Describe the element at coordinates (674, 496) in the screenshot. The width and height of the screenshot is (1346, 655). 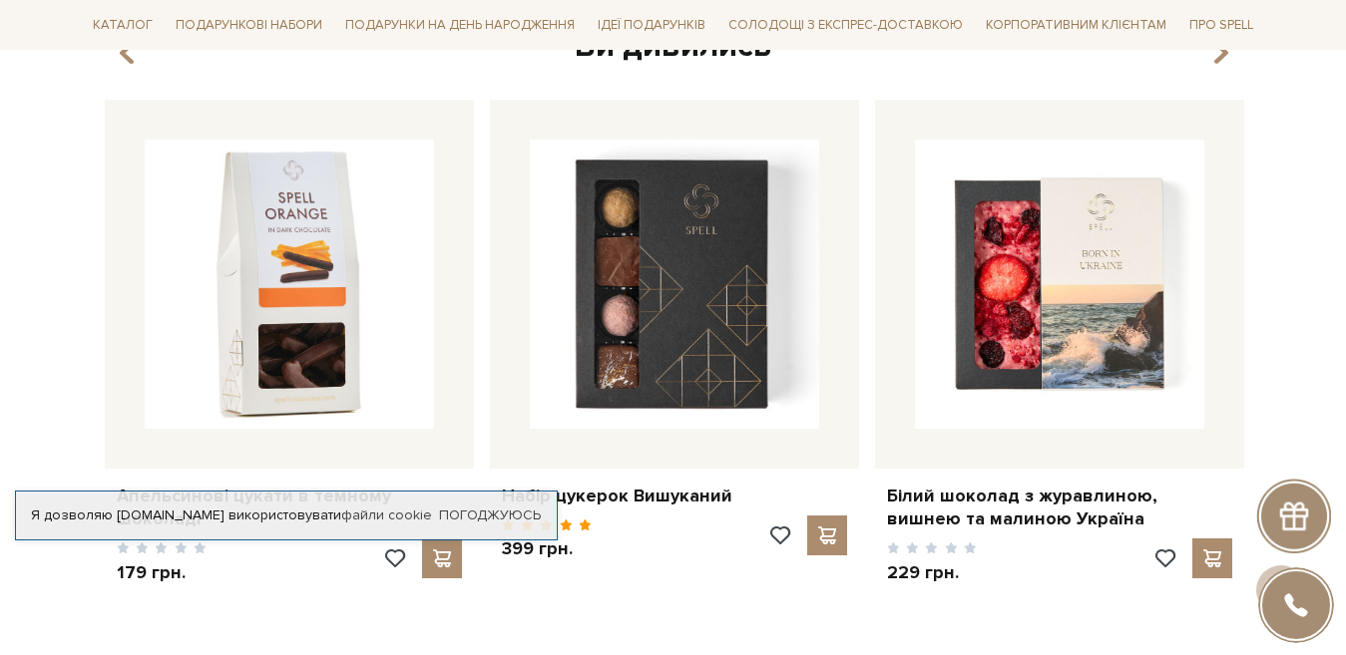
I see `a: Набір цукерок Вишуканий` at that location.